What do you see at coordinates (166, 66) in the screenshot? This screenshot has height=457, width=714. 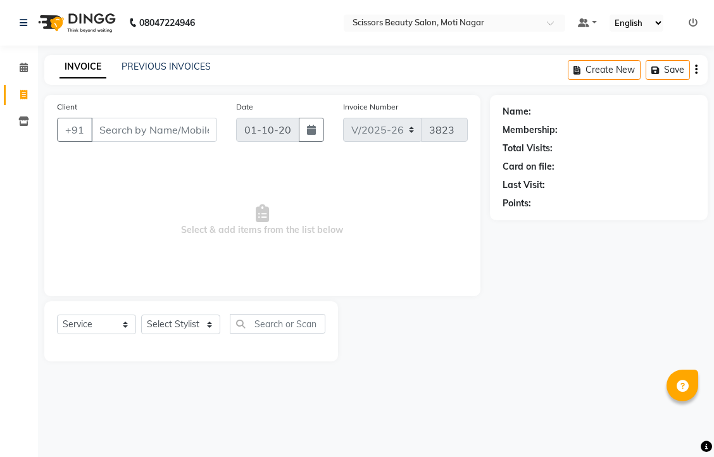 I see `a: PREVIOUS INVOICES` at bounding box center [166, 66].